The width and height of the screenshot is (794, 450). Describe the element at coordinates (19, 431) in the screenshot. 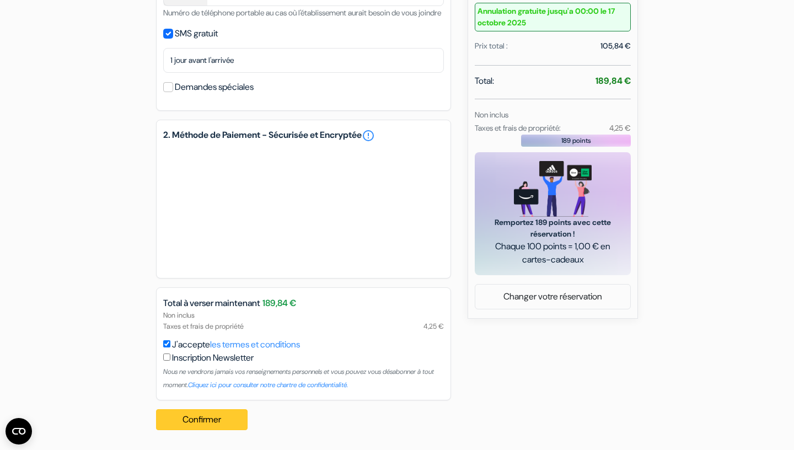

I see `button: Ouvrir le widget CMP` at that location.